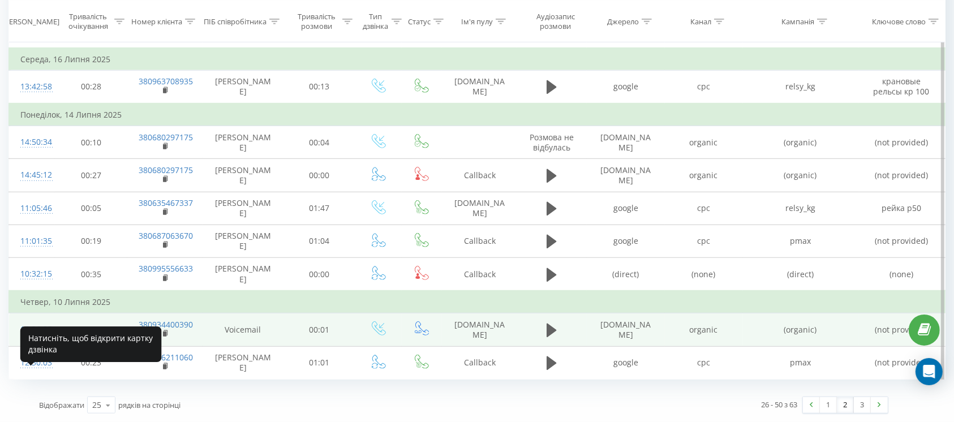 The image size is (954, 422). Describe the element at coordinates (235, 21) in the screenshot. I see `div: ПІБ співробітника` at that location.